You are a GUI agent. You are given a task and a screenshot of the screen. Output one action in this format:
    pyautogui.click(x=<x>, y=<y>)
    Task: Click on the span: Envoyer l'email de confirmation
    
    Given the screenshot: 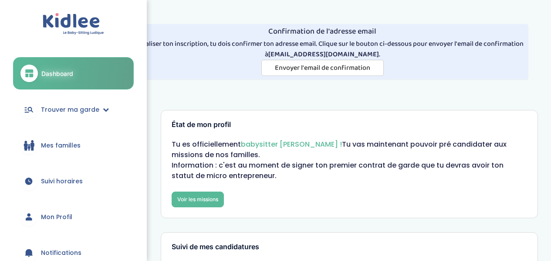 What is the action you would take?
    pyautogui.click(x=323, y=68)
    